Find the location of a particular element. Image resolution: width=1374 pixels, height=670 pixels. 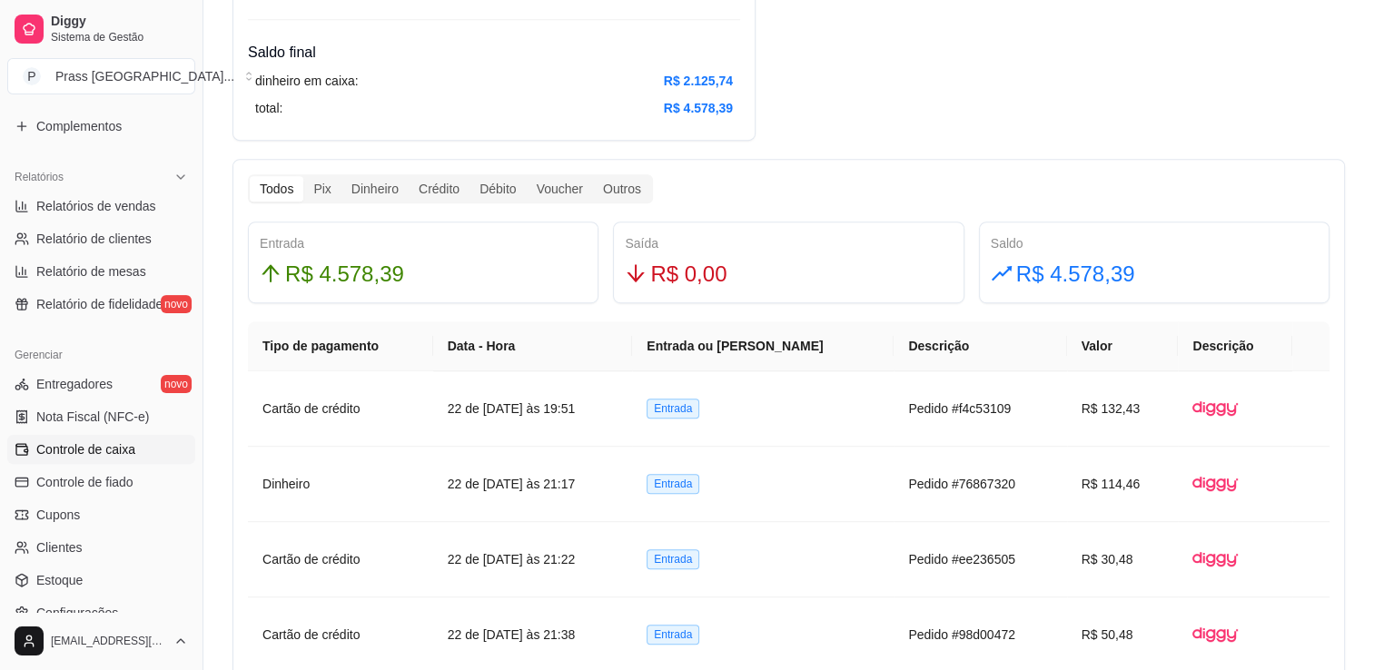

div: Gerenciar is located at coordinates (101, 355).